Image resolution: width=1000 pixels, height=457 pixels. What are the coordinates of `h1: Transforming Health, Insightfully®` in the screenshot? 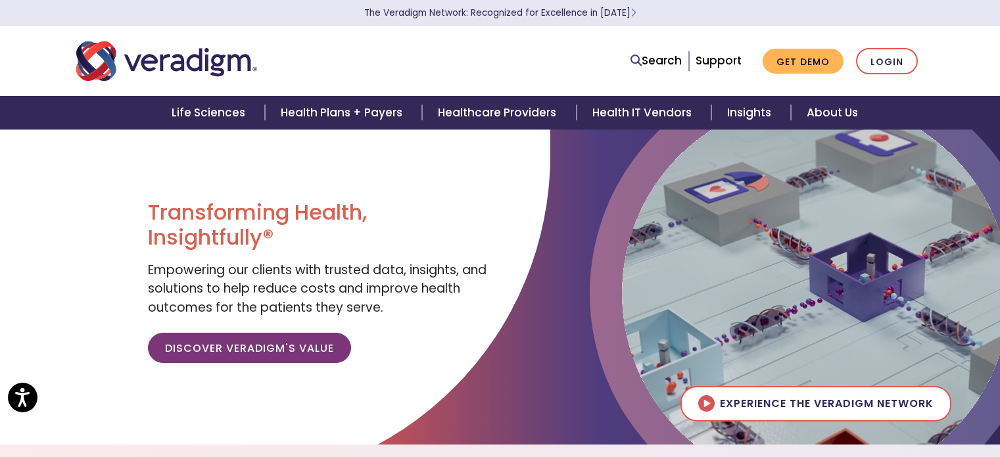 It's located at (319, 225).